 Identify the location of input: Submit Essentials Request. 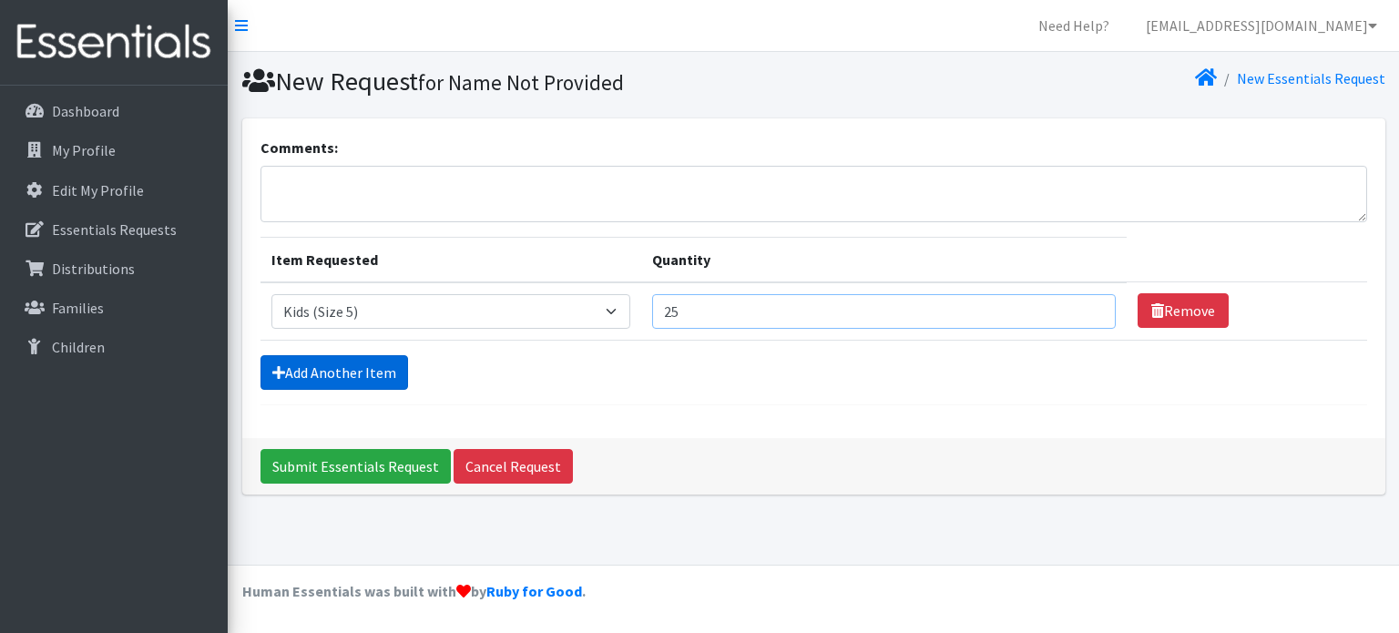
(355, 466).